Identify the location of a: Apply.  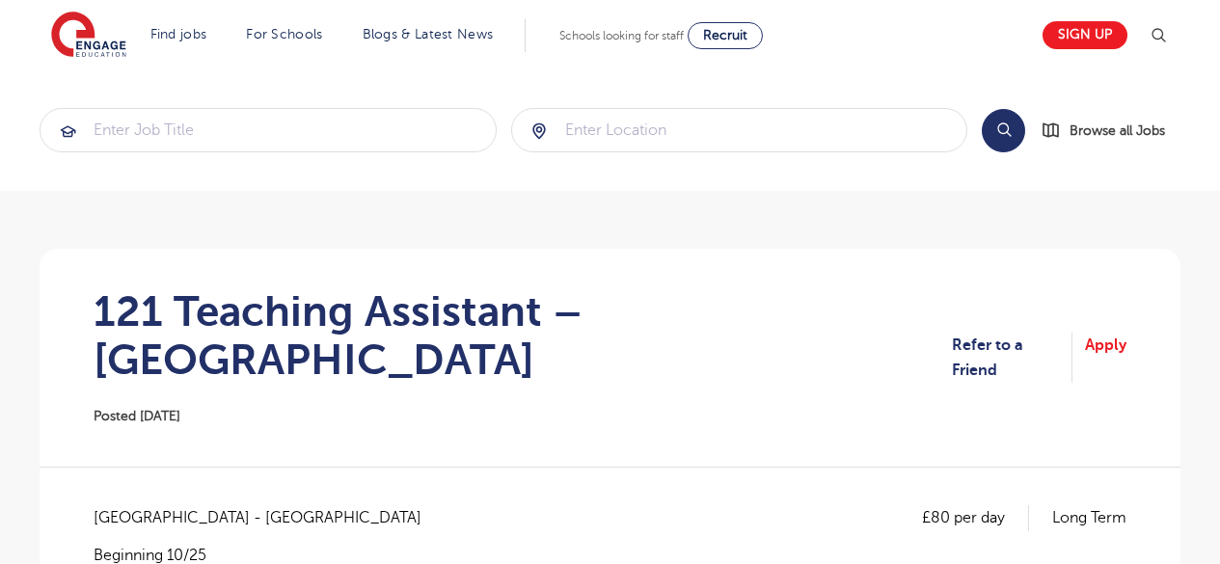
(1105, 358).